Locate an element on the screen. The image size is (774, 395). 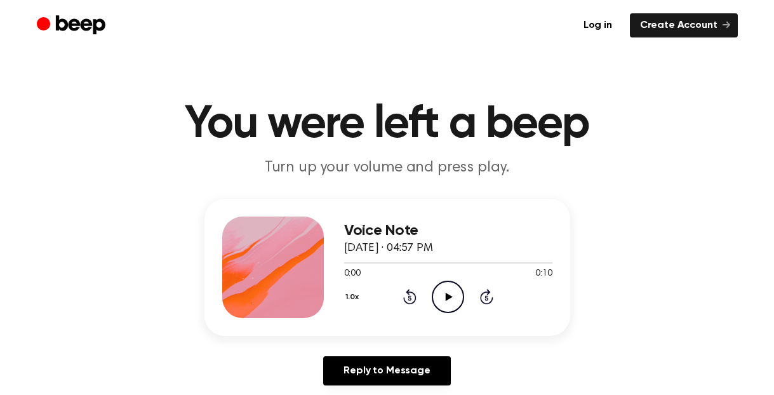
a: Log in is located at coordinates (597, 25).